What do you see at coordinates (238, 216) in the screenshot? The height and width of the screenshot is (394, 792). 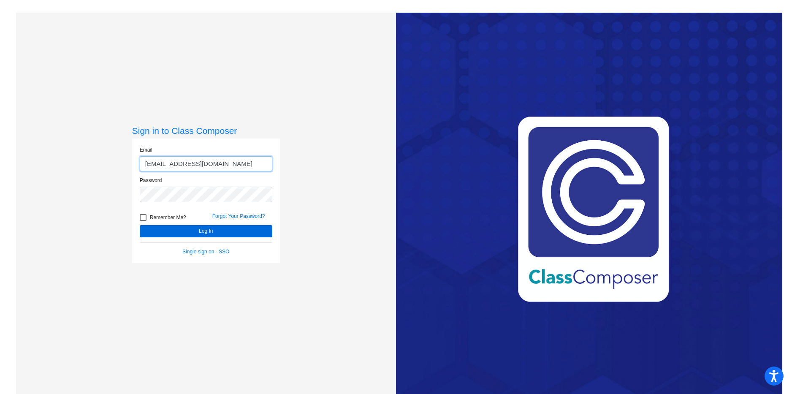 I see `a: Forgot Your Password?` at bounding box center [238, 216].